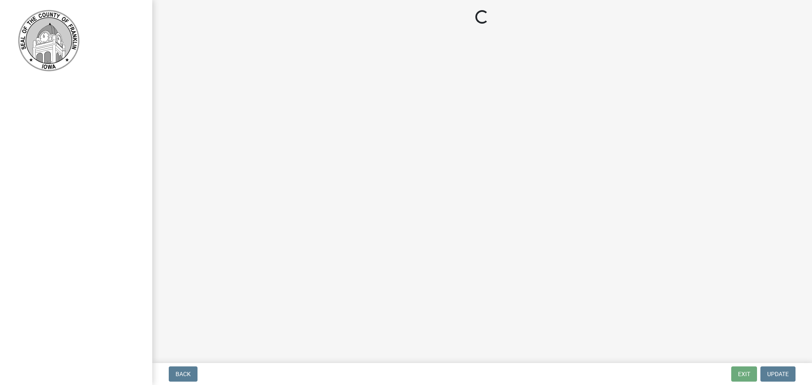 This screenshot has height=385, width=812. Describe the element at coordinates (183, 374) in the screenshot. I see `span: Back` at that location.